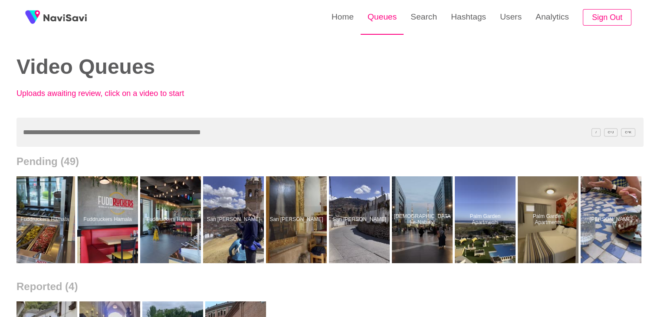 Image resolution: width=660 pixels, height=317 pixels. I want to click on p: Uploads awaiting review, click on a video to start, so click(112, 93).